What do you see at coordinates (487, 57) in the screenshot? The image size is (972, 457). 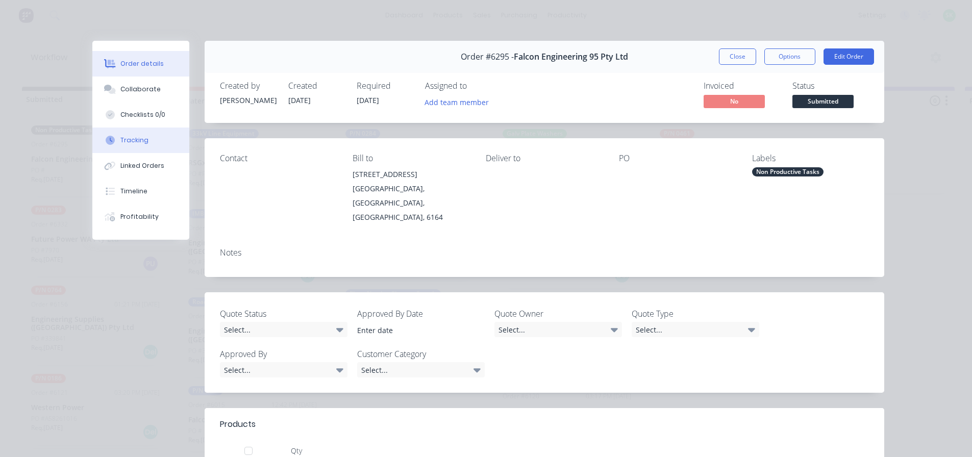 I see `span: Order #6295 -` at bounding box center [487, 57].